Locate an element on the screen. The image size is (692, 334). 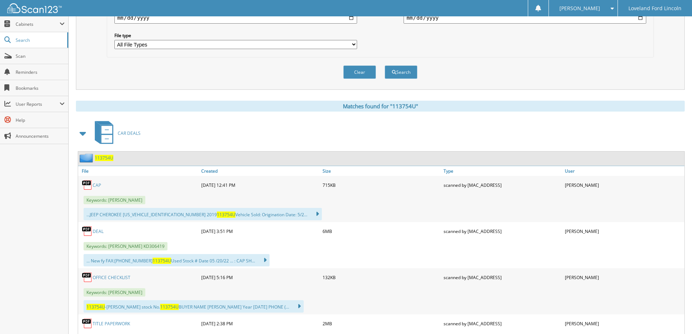
a: Size is located at coordinates (381, 171).